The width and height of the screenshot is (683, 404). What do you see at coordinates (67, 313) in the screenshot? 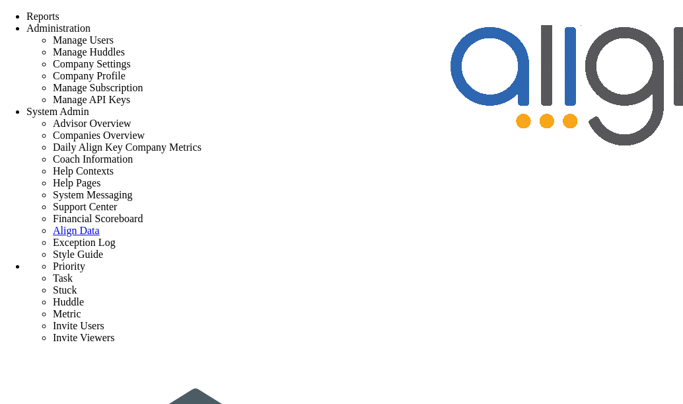
I see `span: Metric` at bounding box center [67, 313].